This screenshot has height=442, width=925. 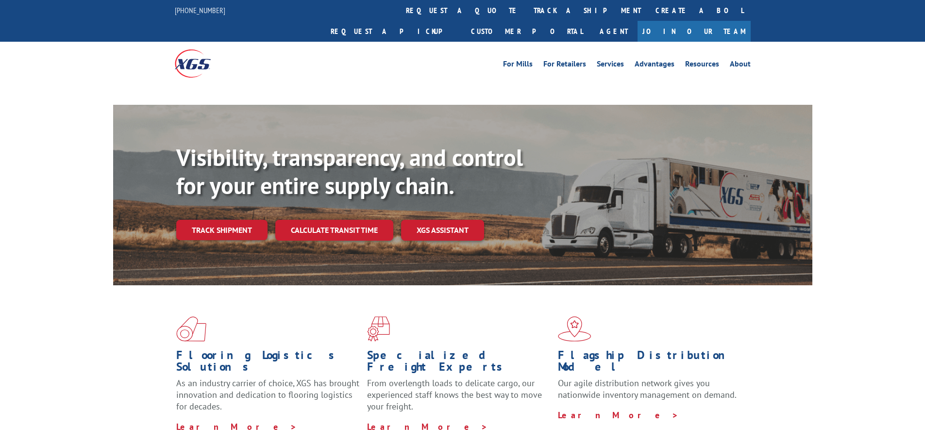 I want to click on span: As an industry carrier of choice, XGS has brought innovation and dedication to flooring logistics..., so click(x=268, y=395).